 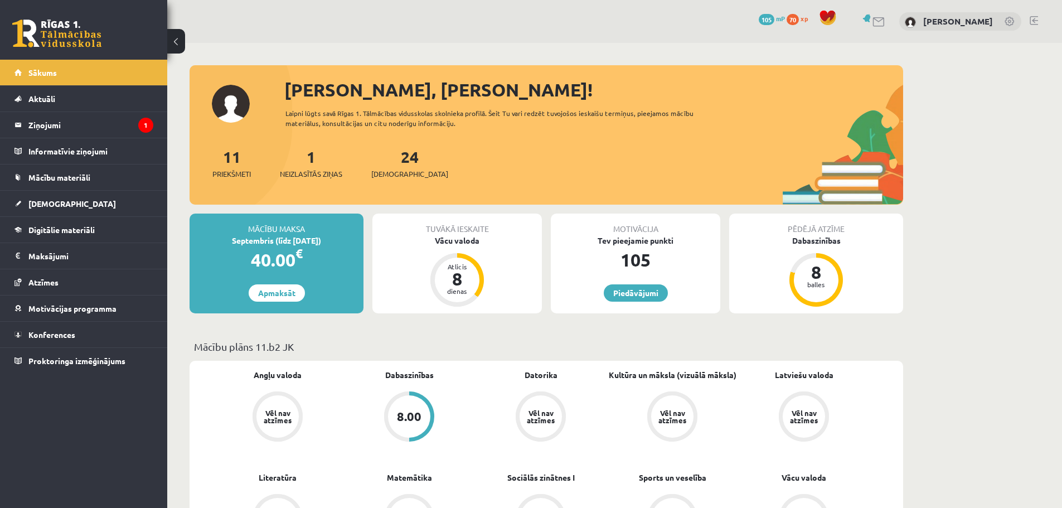 I want to click on a: Sports un veselība, so click(x=672, y=477).